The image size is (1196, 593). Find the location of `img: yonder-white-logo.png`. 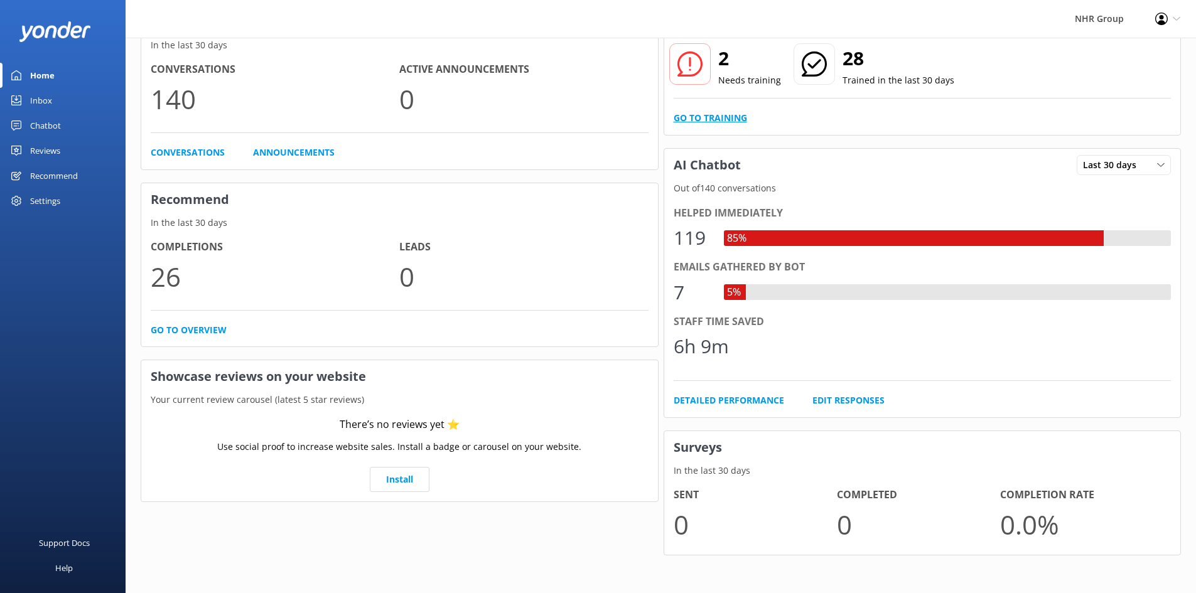

img: yonder-white-logo.png is located at coordinates (55, 31).